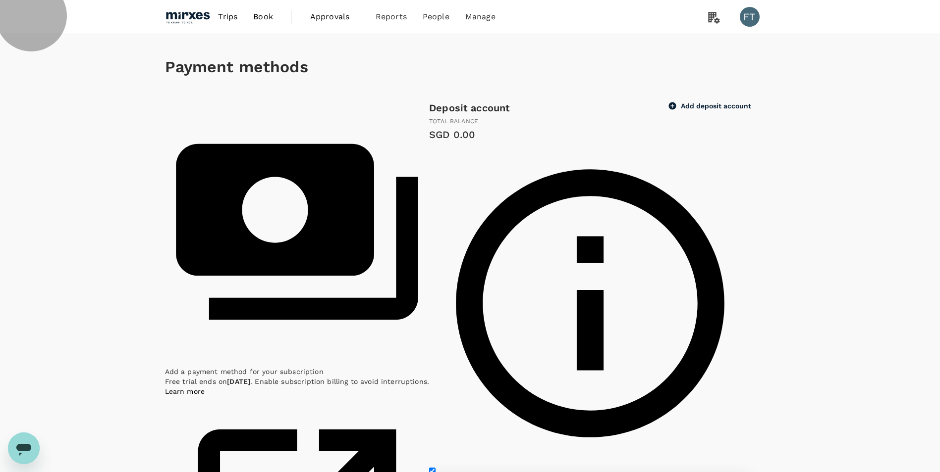 This screenshot has height=472, width=940. What do you see at coordinates (469, 108) in the screenshot?
I see `h6: Deposit account` at bounding box center [469, 108].